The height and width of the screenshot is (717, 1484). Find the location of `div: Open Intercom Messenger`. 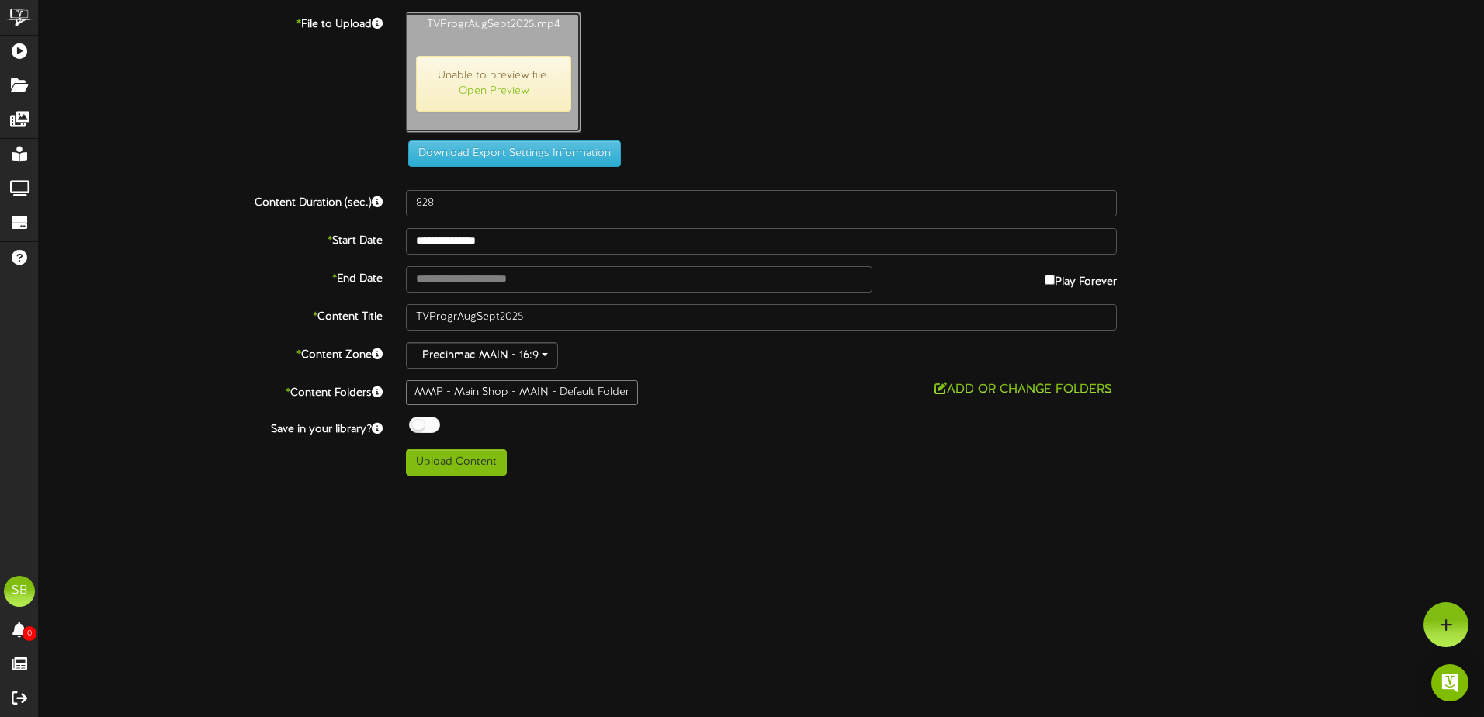

div: Open Intercom Messenger is located at coordinates (1450, 683).